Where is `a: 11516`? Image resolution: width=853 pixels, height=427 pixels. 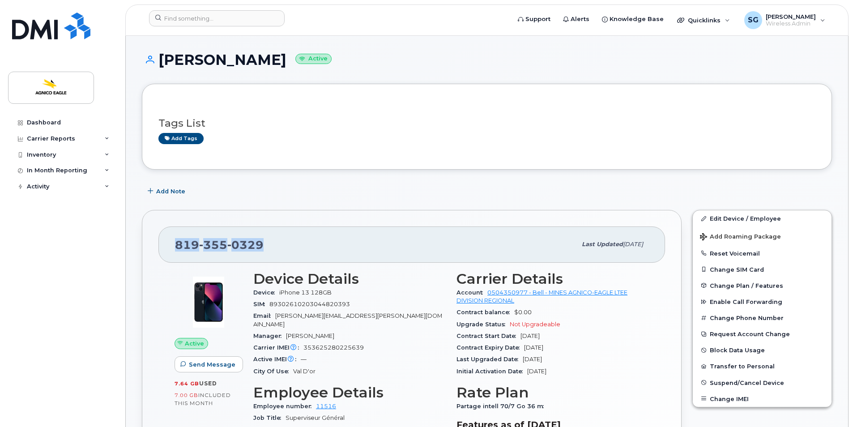
a: 11516 is located at coordinates (326, 406).